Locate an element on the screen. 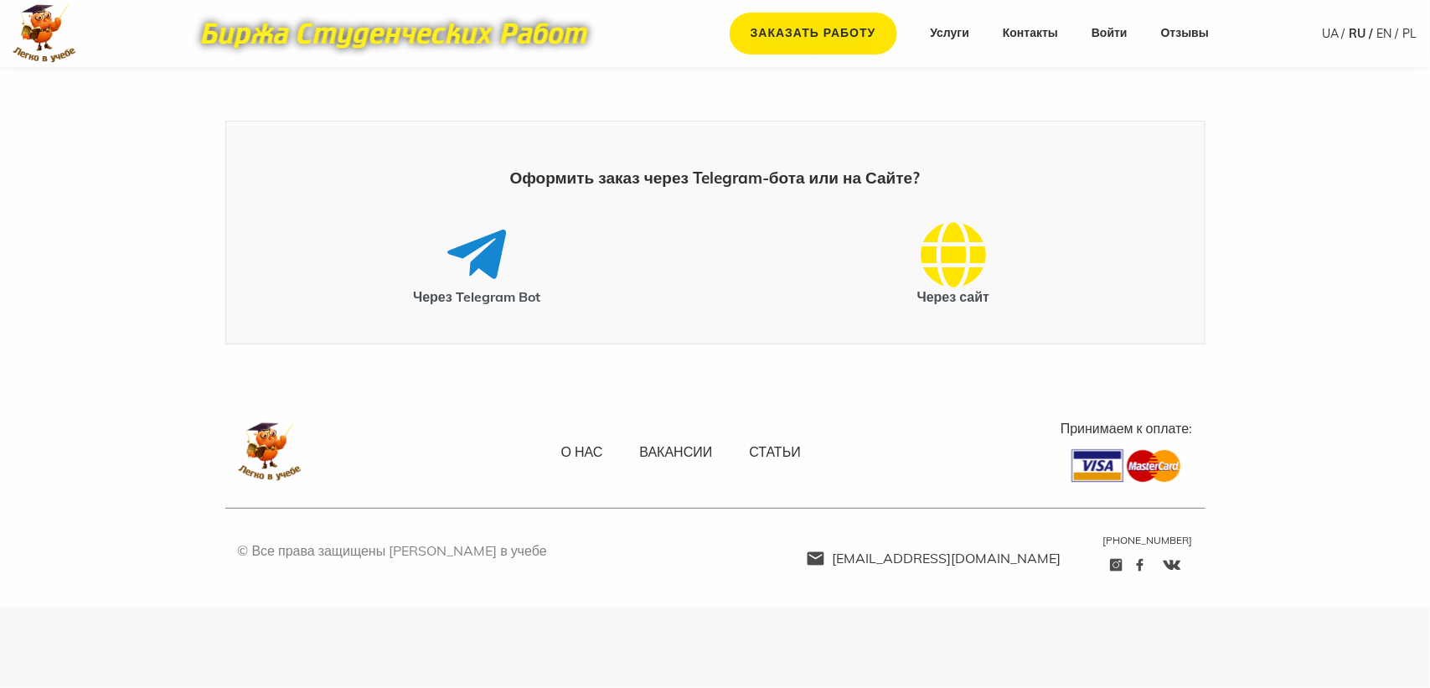  a: RU is located at coordinates (1361, 34).